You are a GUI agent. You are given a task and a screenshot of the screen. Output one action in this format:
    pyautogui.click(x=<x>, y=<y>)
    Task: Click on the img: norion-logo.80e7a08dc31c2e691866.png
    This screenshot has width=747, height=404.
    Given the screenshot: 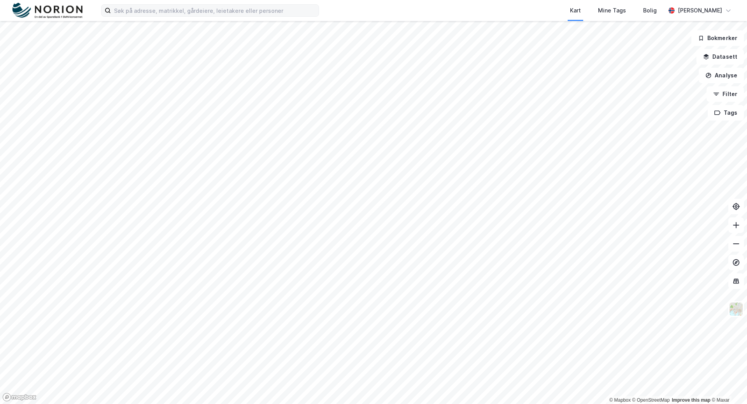 What is the action you would take?
    pyautogui.click(x=47, y=11)
    